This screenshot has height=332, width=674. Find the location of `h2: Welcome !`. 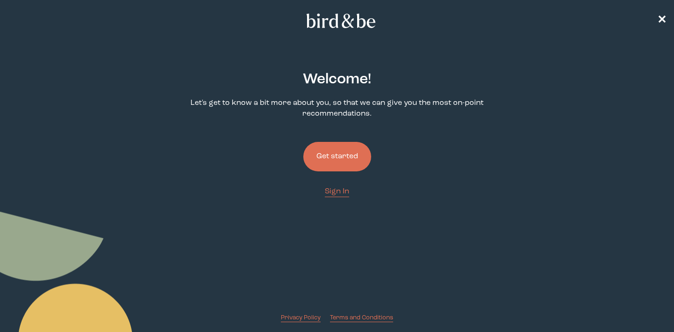

h2: Welcome ! is located at coordinates (337, 80).